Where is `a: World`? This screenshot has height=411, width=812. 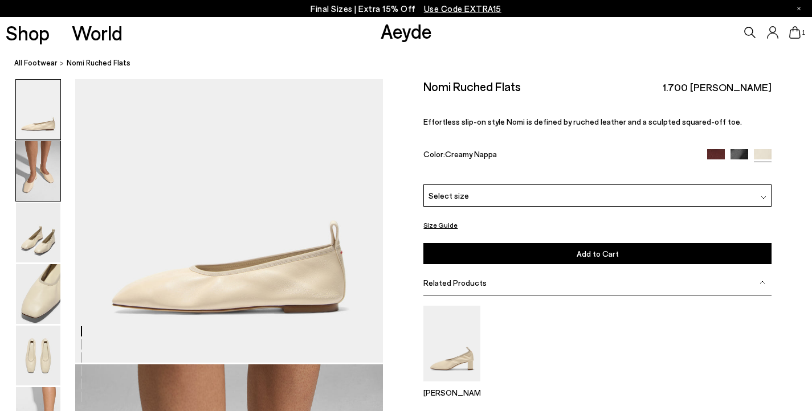
a: World is located at coordinates (97, 32).